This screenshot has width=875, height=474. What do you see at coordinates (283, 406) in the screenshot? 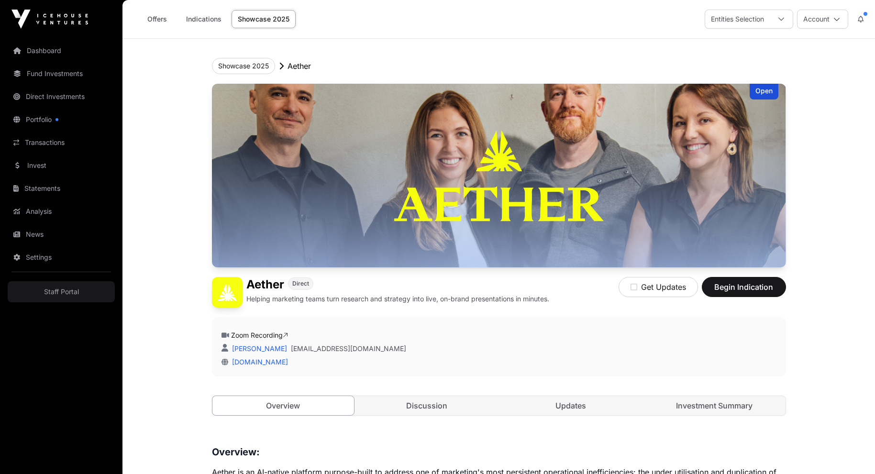
I see `a: Overview` at bounding box center [283, 406].